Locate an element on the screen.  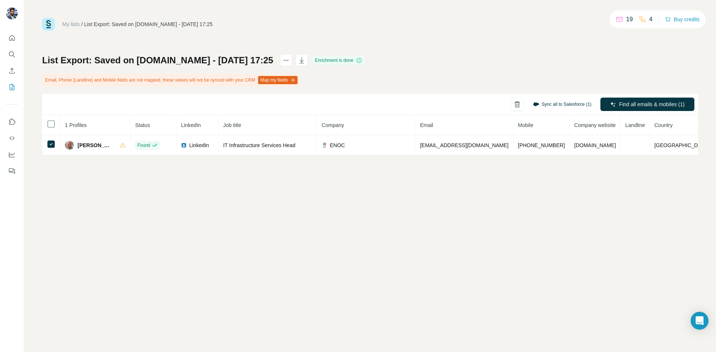
button: Buy credits is located at coordinates (682, 19).